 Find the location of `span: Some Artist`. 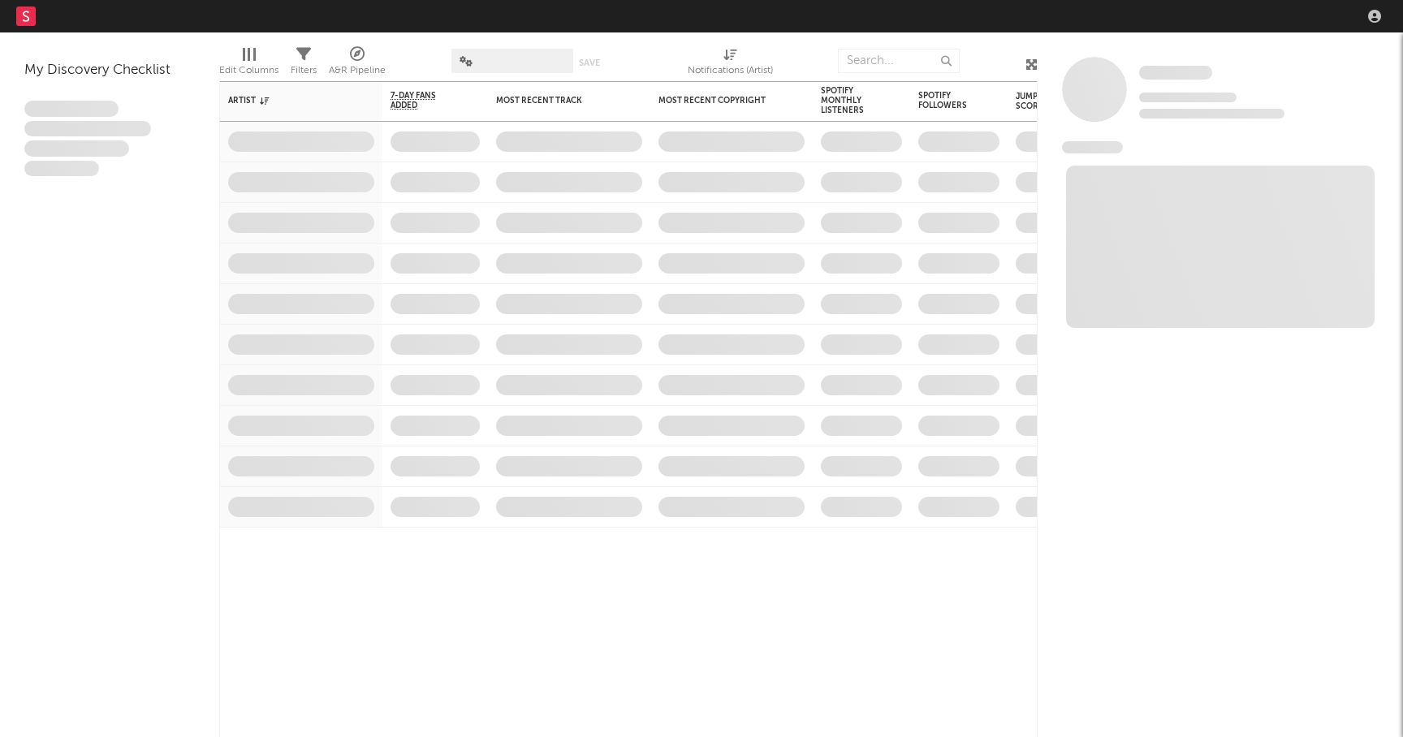

span: Some Artist is located at coordinates (1175, 72).